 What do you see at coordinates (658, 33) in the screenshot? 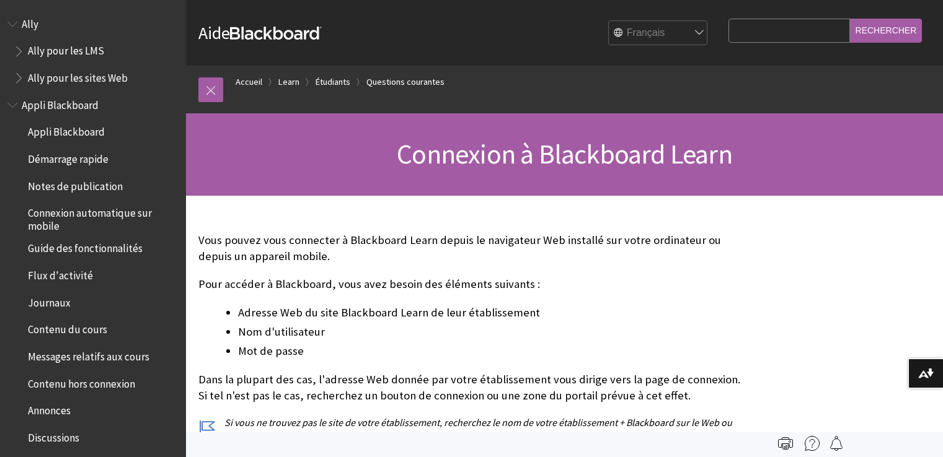
I see `select: Site Language Selector` at bounding box center [658, 33].